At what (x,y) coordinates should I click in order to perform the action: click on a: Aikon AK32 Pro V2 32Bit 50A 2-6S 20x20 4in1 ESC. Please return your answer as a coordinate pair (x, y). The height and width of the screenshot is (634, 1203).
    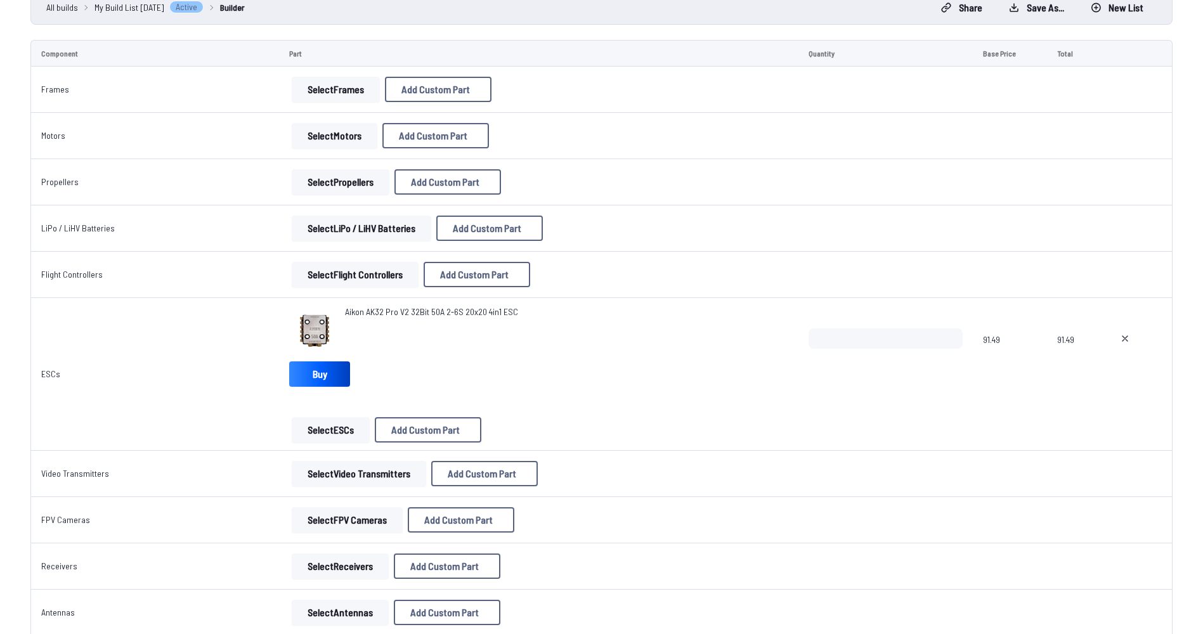
    Looking at the image, I should click on (431, 312).